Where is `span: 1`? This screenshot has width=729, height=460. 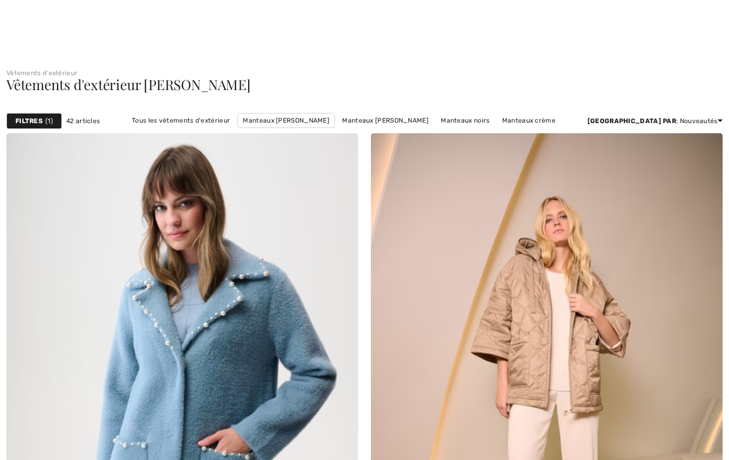
span: 1 is located at coordinates (49, 121).